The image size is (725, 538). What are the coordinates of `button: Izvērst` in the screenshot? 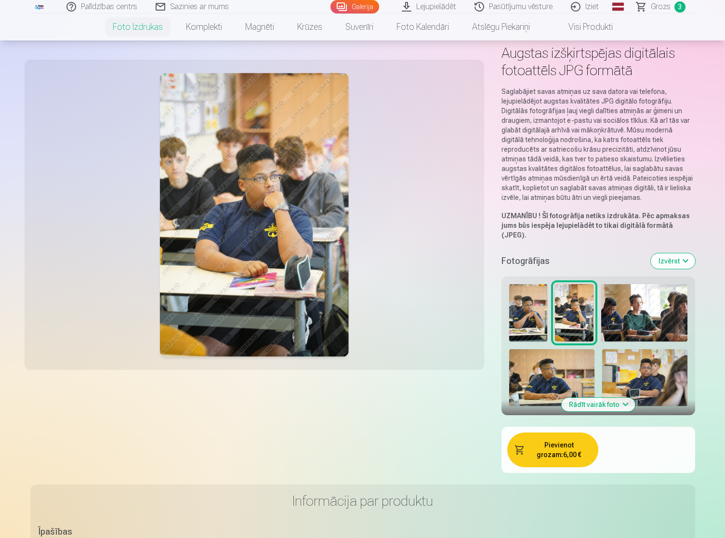 It's located at (673, 261).